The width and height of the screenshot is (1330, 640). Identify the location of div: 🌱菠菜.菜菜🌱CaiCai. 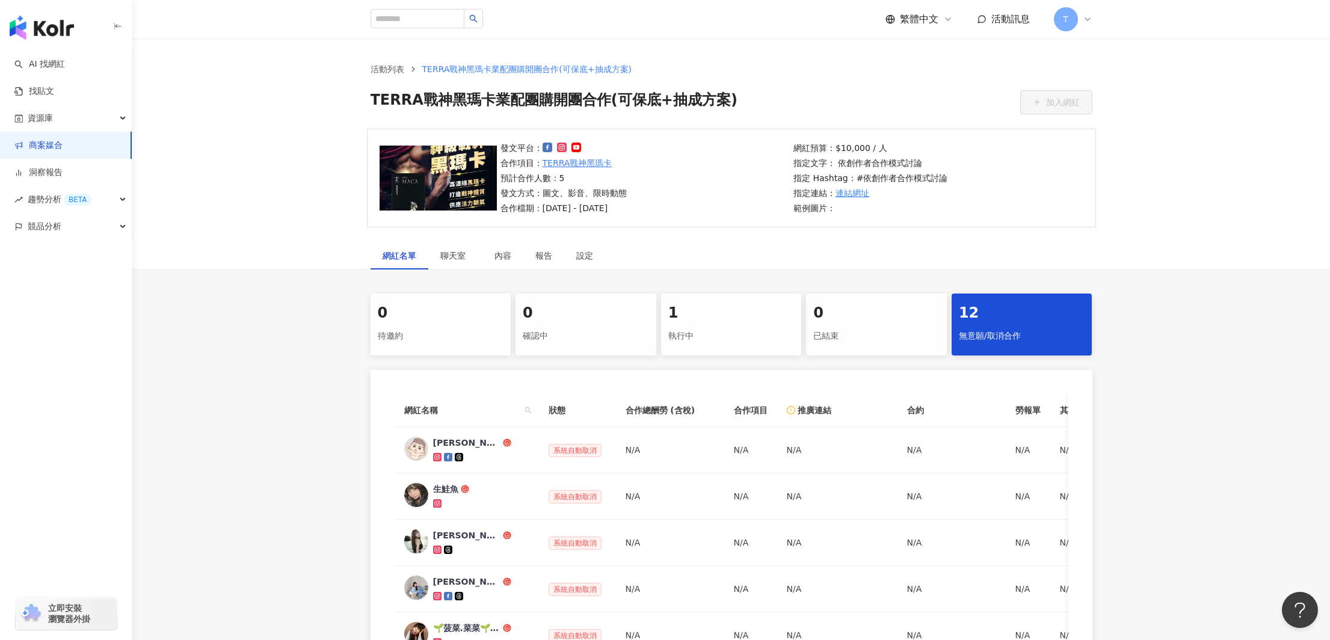
(467, 628).